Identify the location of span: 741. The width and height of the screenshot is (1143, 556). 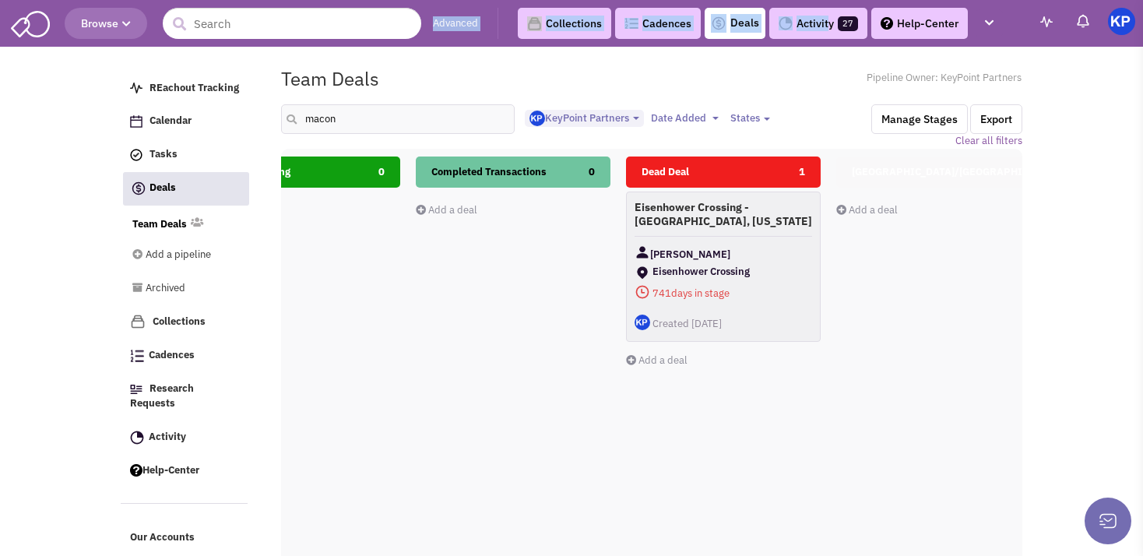
(662, 293).